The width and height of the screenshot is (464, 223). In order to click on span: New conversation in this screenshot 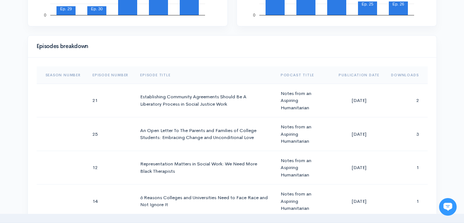, I will do `click(68, 105)`.